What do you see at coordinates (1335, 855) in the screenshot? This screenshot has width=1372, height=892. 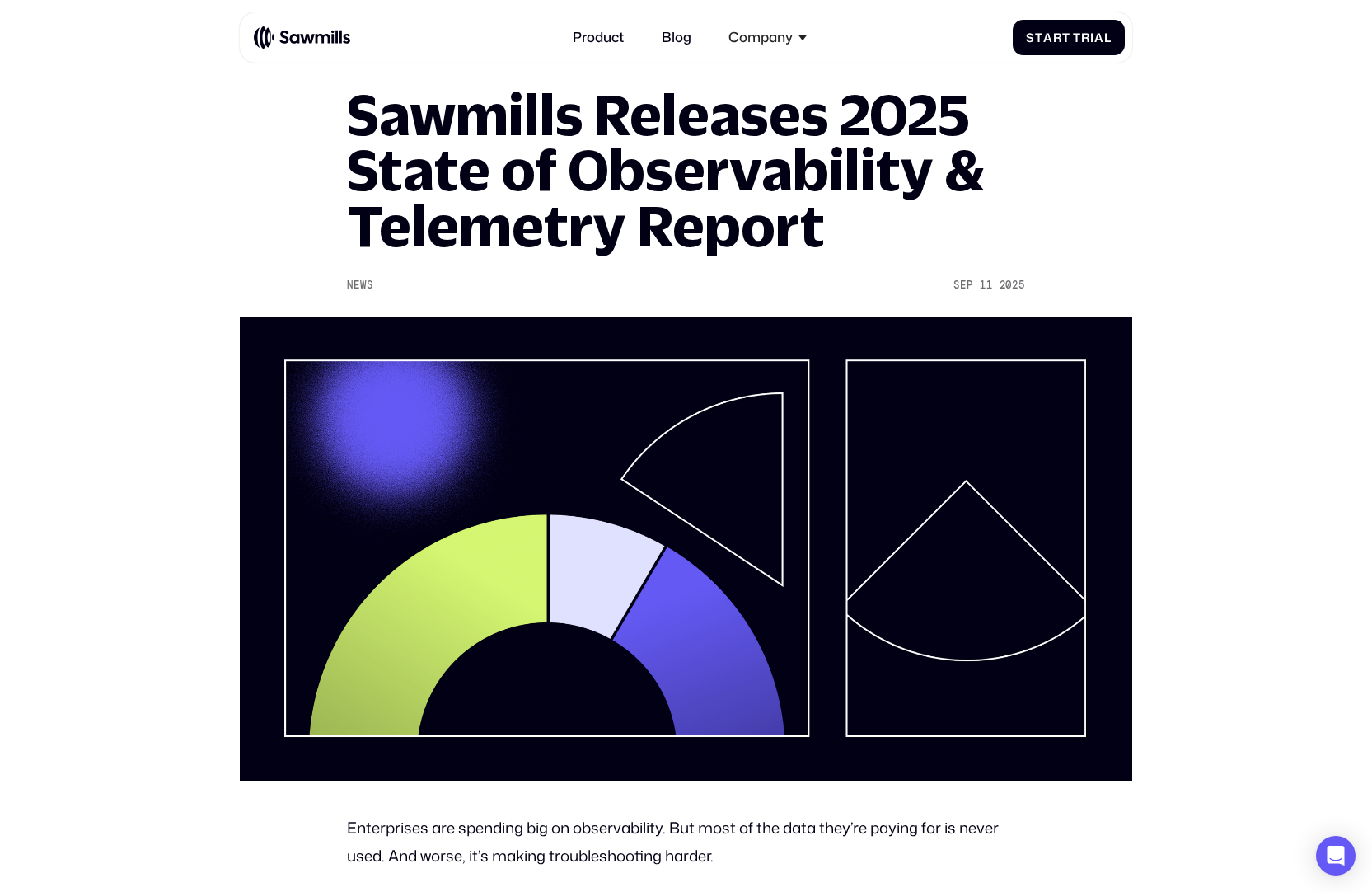 I see `div: Open Intercom Messenger` at bounding box center [1335, 855].